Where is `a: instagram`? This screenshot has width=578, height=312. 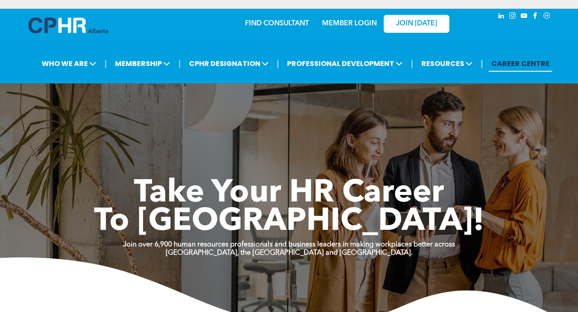 a: instagram is located at coordinates (512, 17).